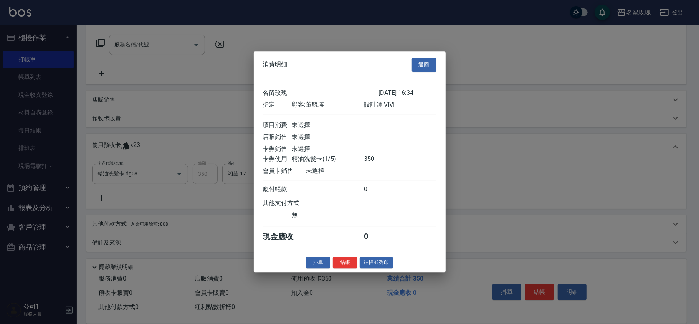  I want to click on div: 項目消費, so click(277, 125).